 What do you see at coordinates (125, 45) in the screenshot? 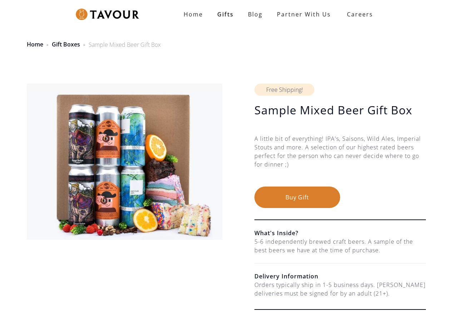
I see `div: Sample Mixed Beer Gift Box` at bounding box center [125, 45].